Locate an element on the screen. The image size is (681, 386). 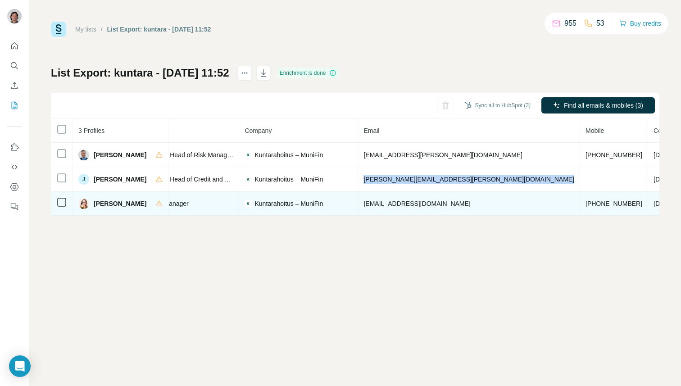
button: Feedback is located at coordinates (14, 207).